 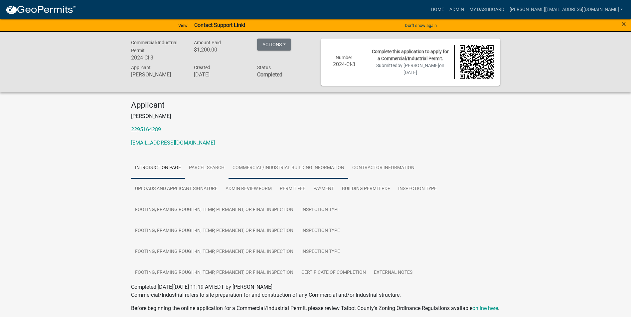 What do you see at coordinates (202, 68) in the screenshot?
I see `span: Created` at bounding box center [202, 68].